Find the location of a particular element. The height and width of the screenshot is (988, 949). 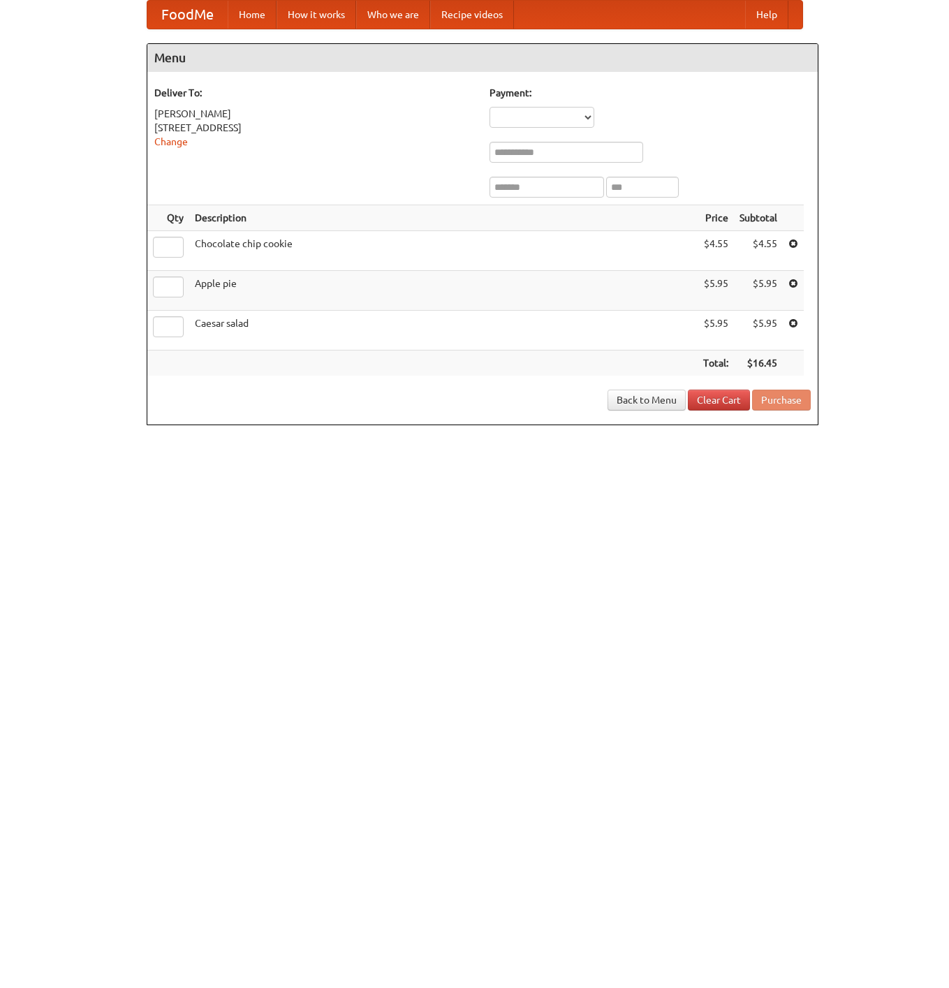

h5: Payment: is located at coordinates (650, 93).